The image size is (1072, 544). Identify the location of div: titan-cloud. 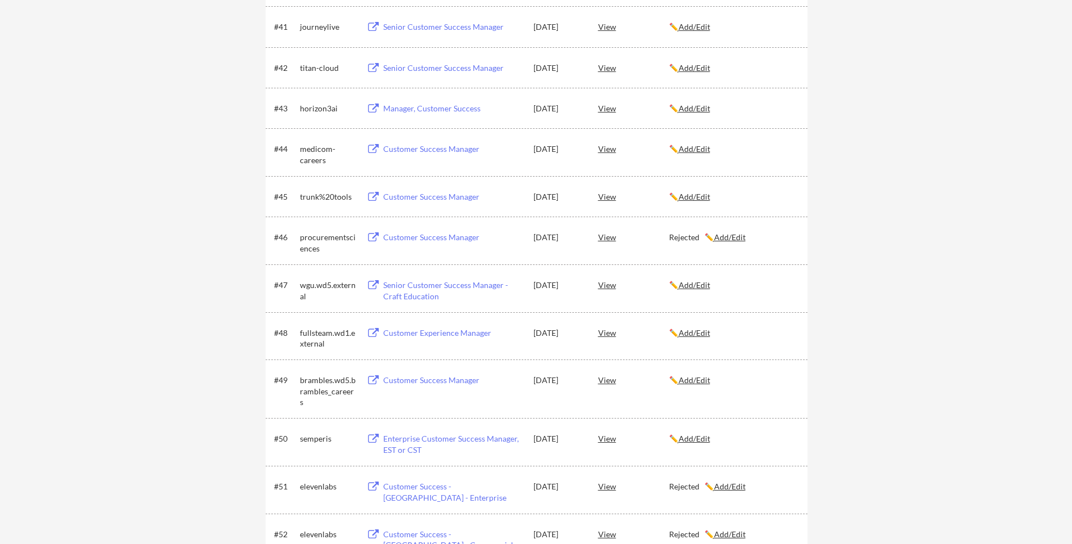
(328, 68).